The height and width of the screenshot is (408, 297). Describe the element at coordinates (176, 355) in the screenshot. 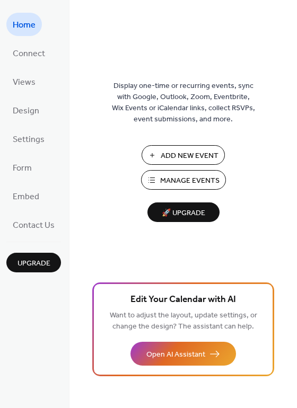

I see `span: Open AI Assistant` at that location.